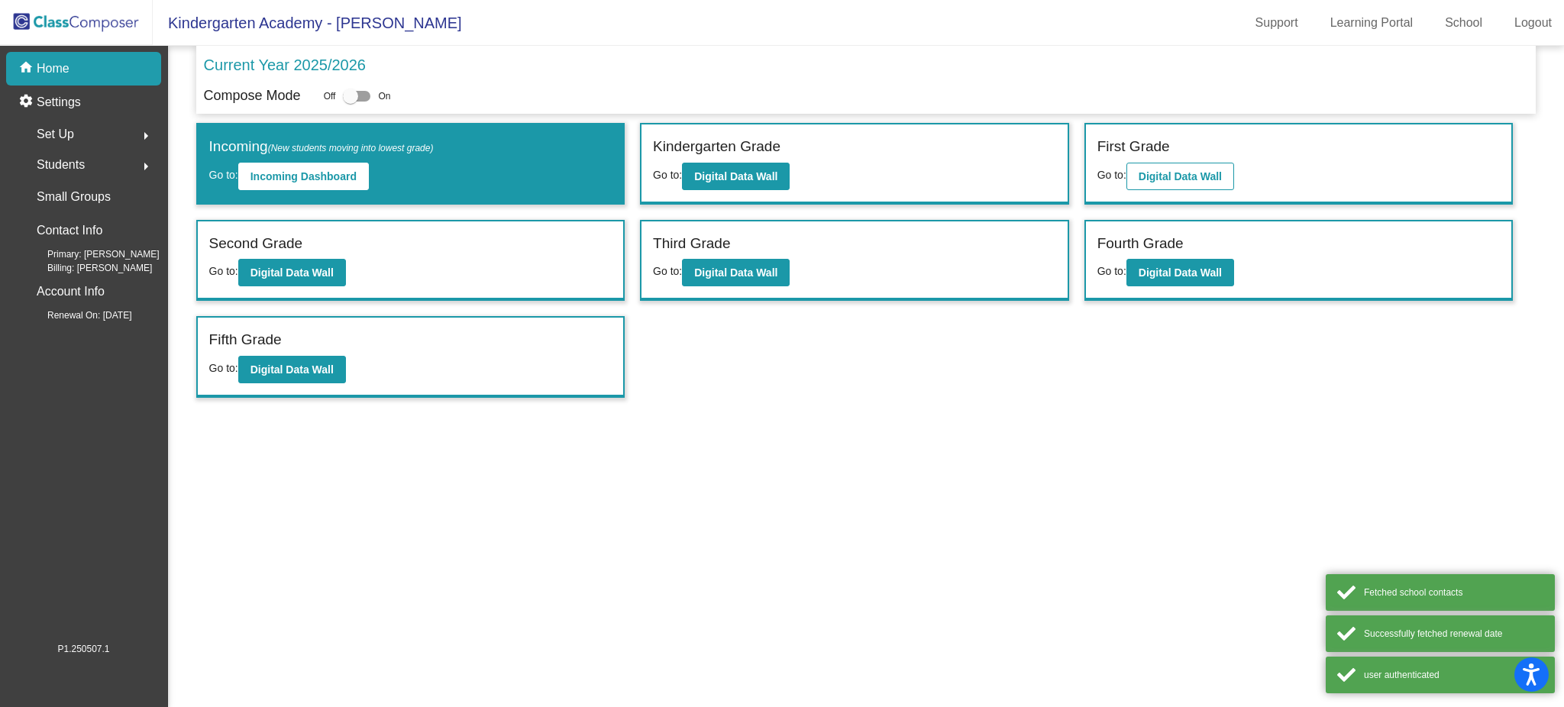  What do you see at coordinates (60, 165) in the screenshot?
I see `span: Students` at bounding box center [60, 165].